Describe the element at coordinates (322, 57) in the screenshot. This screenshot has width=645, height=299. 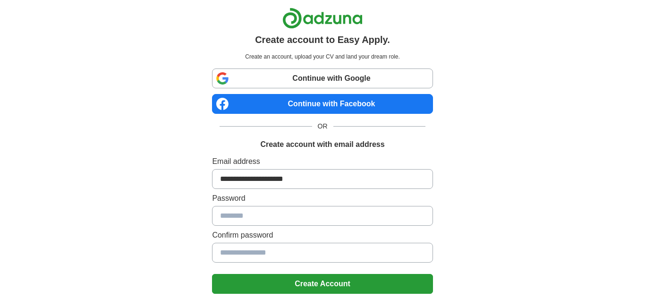
I see `p: Create an account, upload your CV and land your dream role.` at that location.